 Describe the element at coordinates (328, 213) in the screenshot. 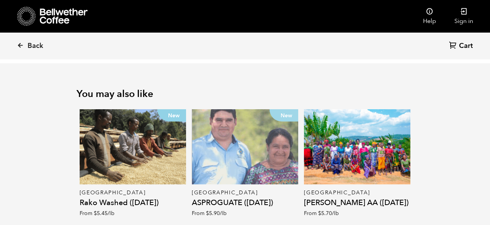

I see `bdi: 5.70` at that location.